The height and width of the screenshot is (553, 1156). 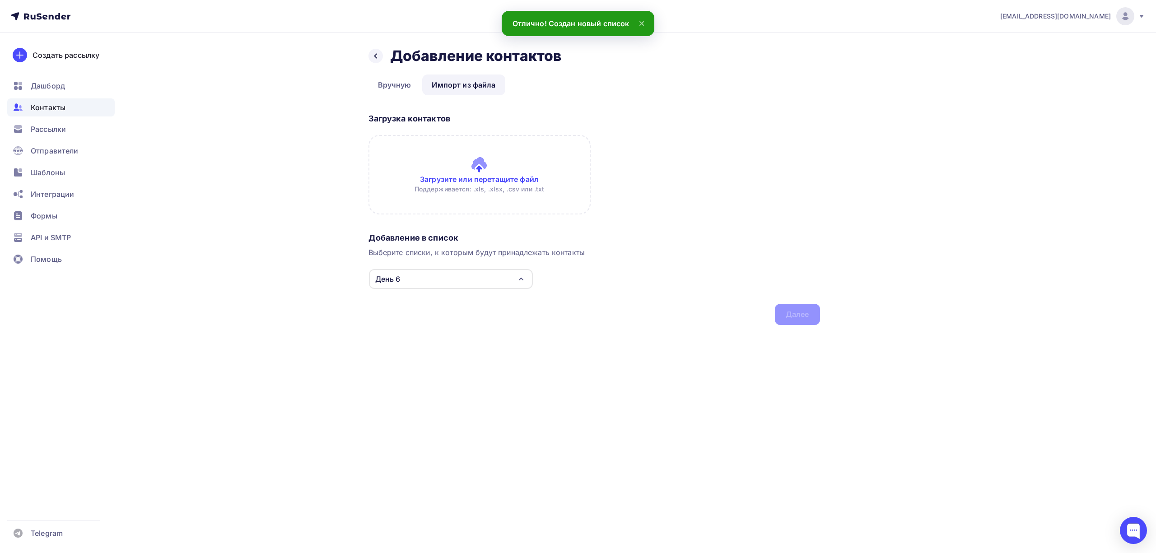 What do you see at coordinates (395, 85) in the screenshot?
I see `a: Вручную` at bounding box center [395, 85].